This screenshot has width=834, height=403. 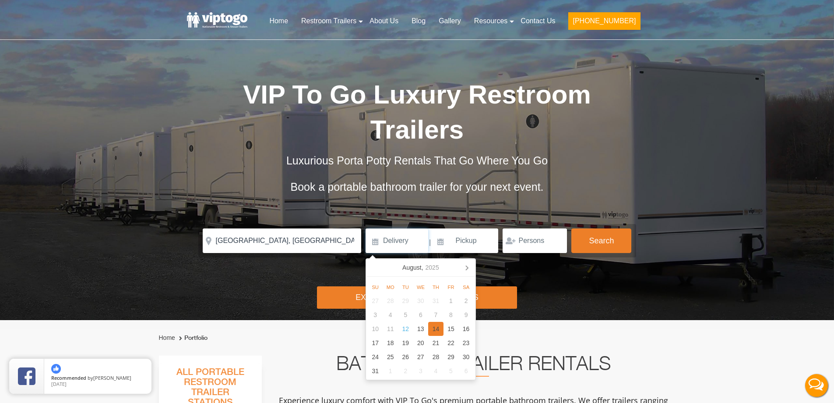 I want to click on div: 18, so click(x=390, y=343).